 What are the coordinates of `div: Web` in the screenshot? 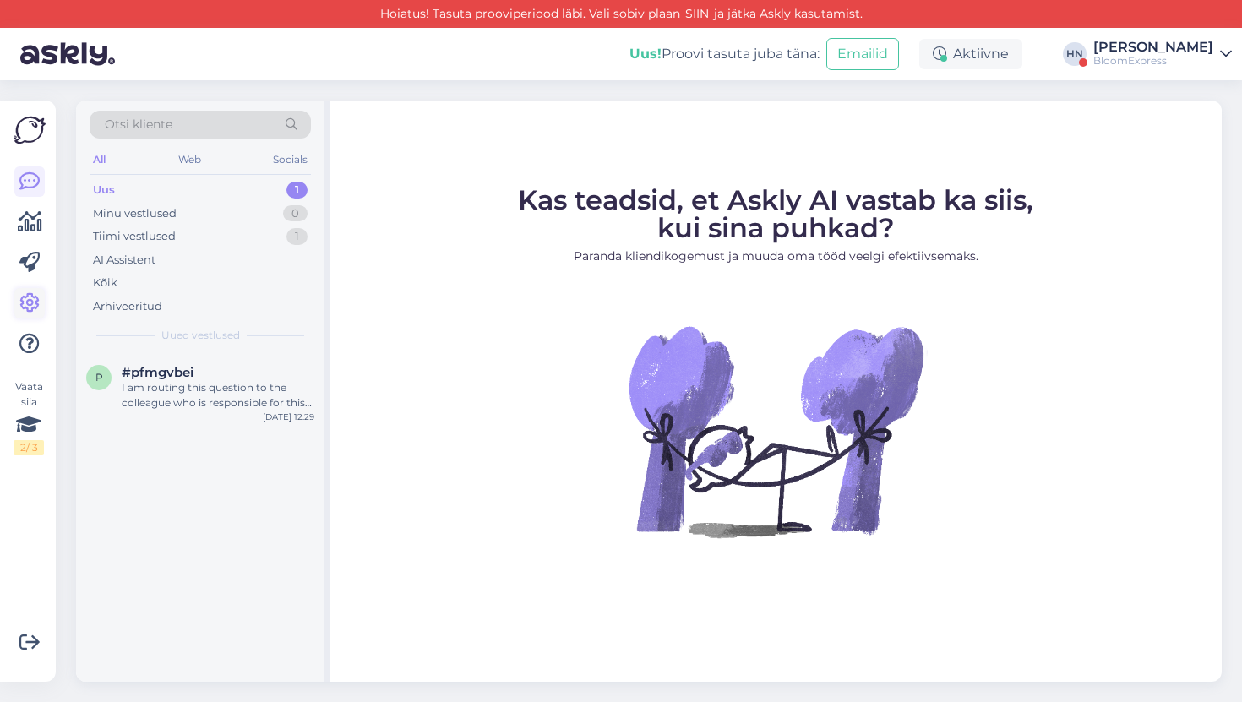 It's located at (189, 160).